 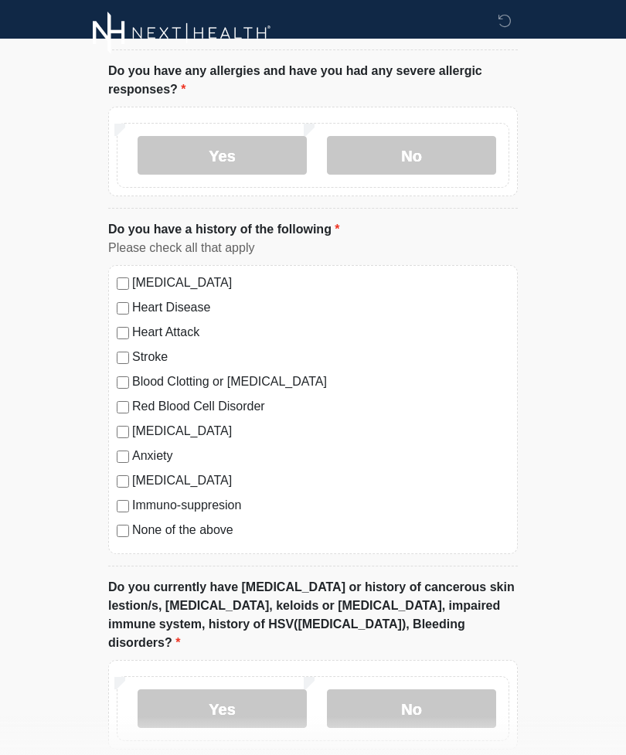 What do you see at coordinates (123, 506) in the screenshot?
I see `input: Immuno-suppresion` at bounding box center [123, 506].